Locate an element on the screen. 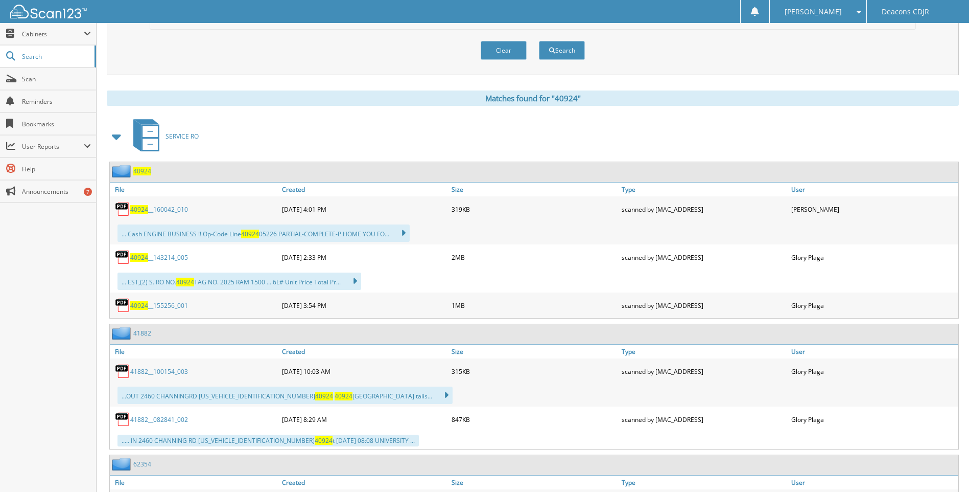 The width and height of the screenshot is (969, 492). a: 62354 is located at coordinates (142, 463).